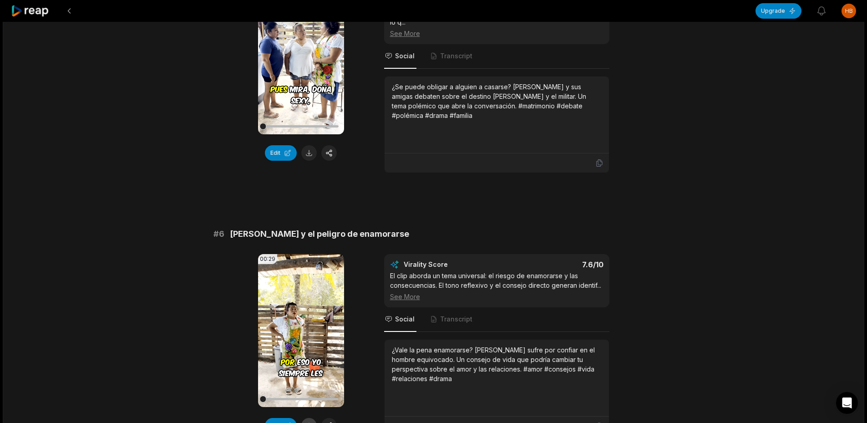  What do you see at coordinates (219, 234) in the screenshot?
I see `span: # 6` at bounding box center [219, 234].